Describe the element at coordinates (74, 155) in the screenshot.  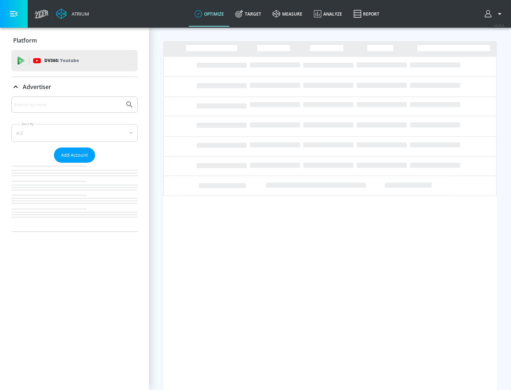
I see `span: Add Account` at that location.